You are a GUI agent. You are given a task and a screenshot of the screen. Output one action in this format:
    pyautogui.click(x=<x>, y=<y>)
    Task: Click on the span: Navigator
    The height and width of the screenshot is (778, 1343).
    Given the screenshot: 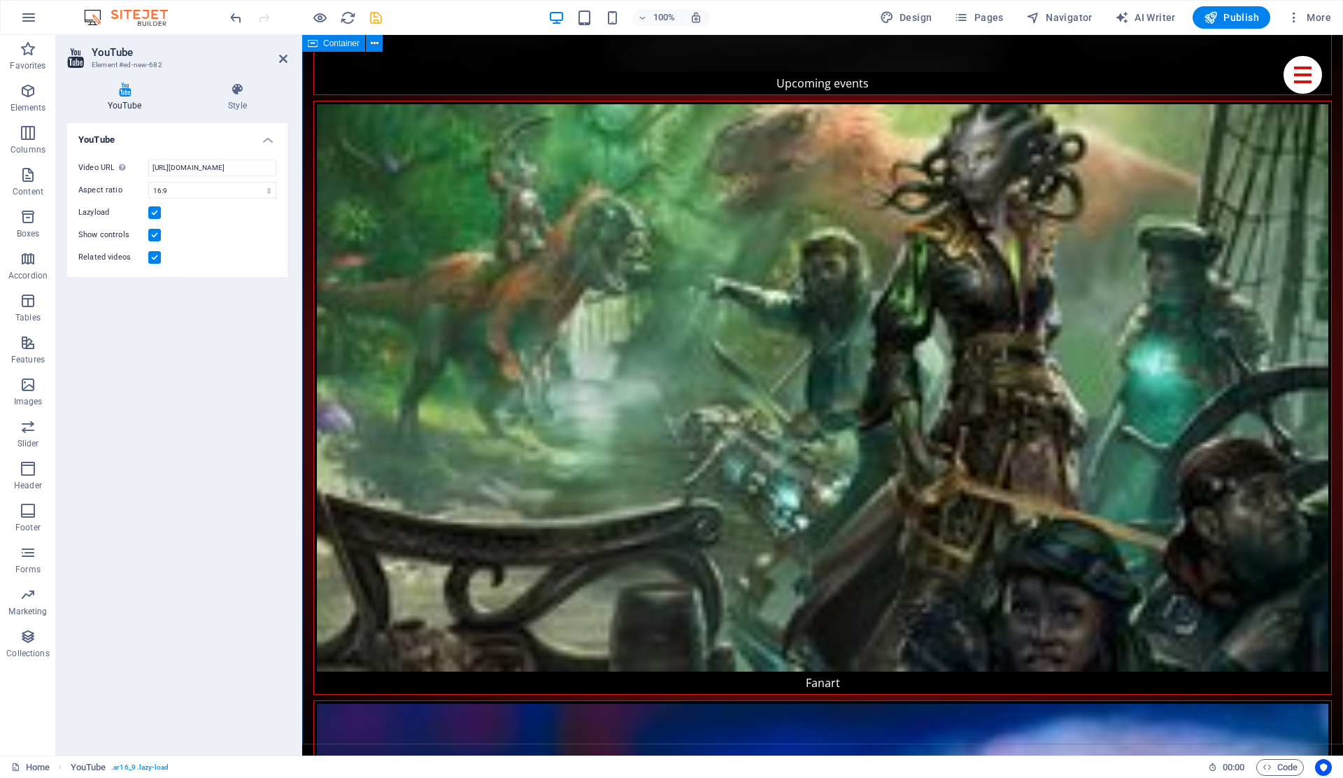 What is the action you would take?
    pyautogui.click(x=1059, y=17)
    